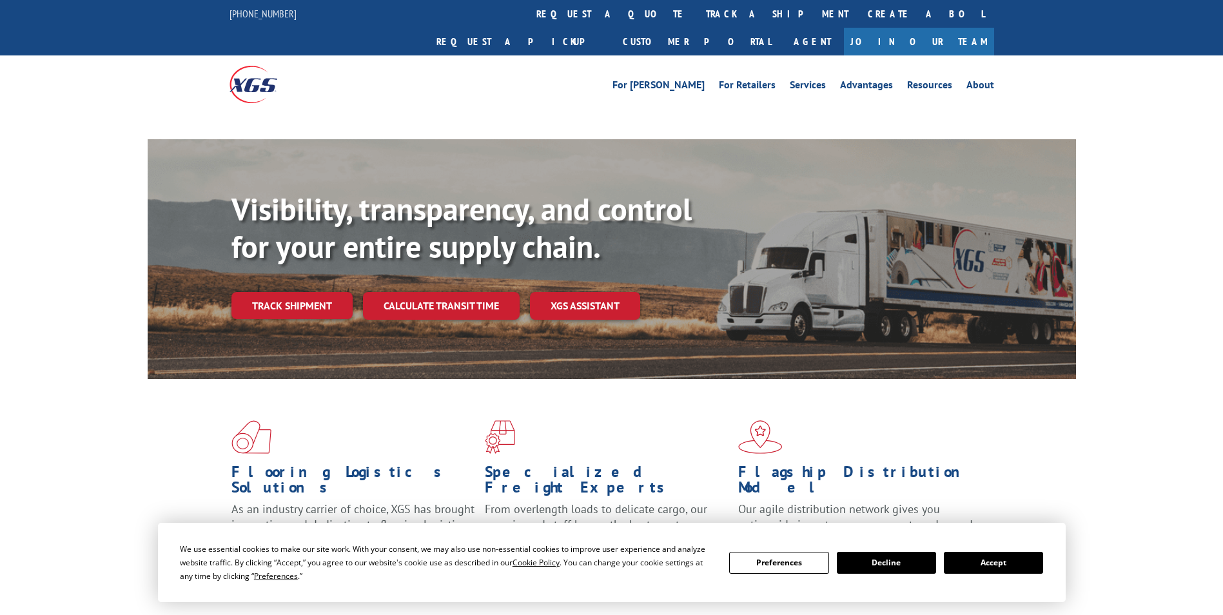 This screenshot has height=615, width=1223. What do you see at coordinates (866, 87) in the screenshot?
I see `a: Advantages` at bounding box center [866, 87].